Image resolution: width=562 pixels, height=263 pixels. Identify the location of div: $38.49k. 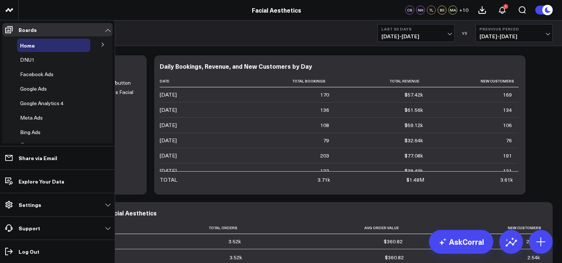
(413, 171).